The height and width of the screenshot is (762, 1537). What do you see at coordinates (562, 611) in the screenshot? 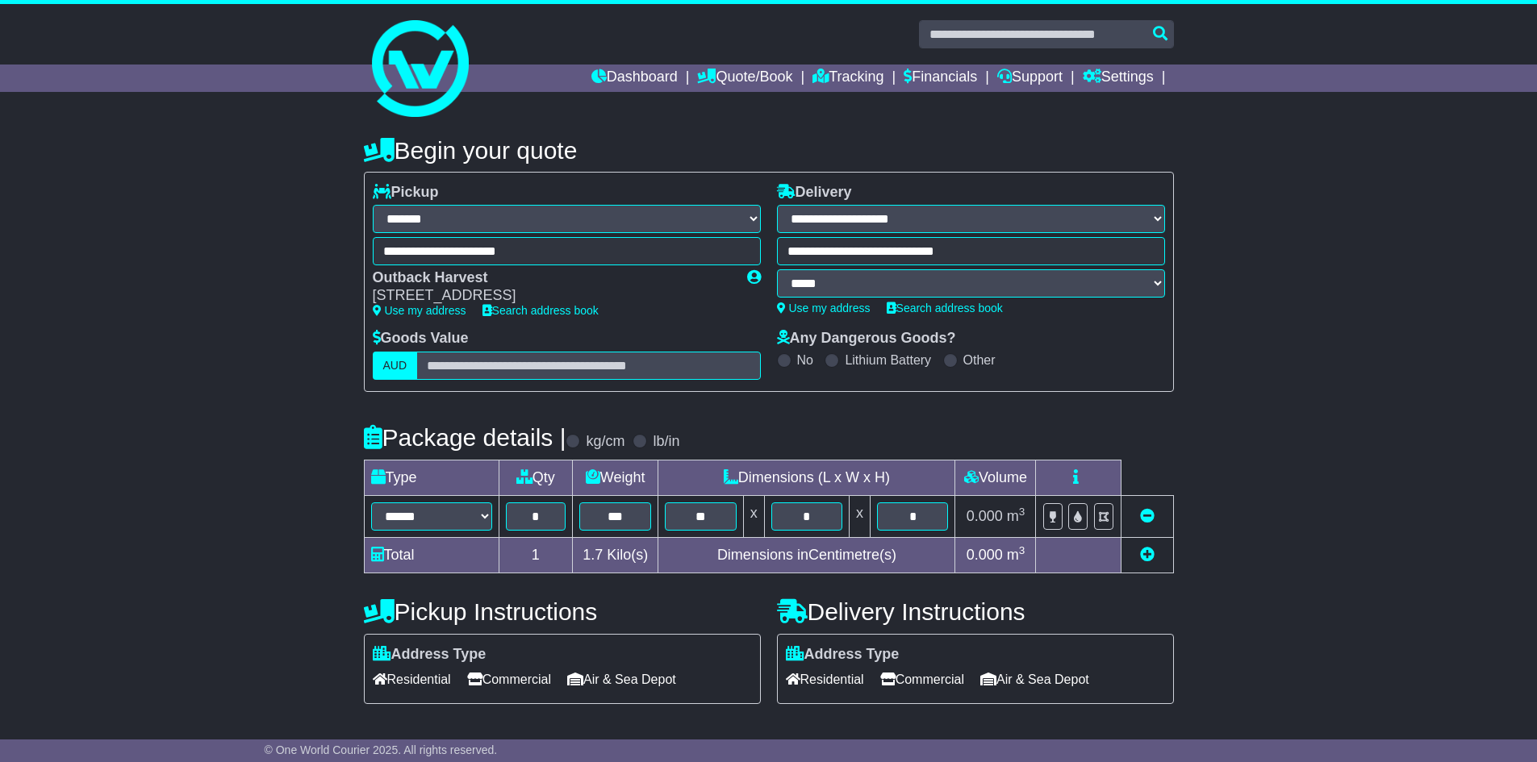
I see `h4: Pickup Instructions` at bounding box center [562, 611].